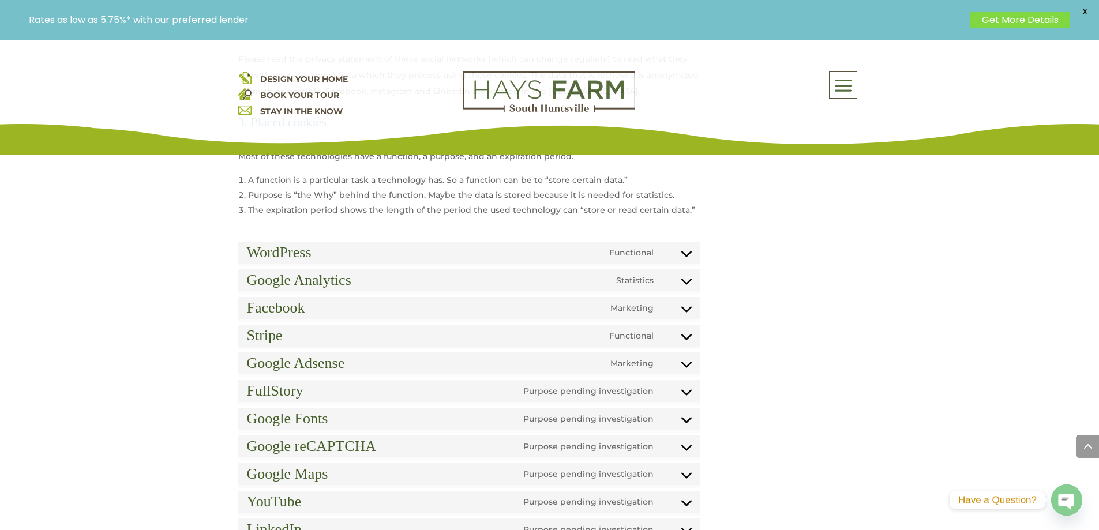 The width and height of the screenshot is (1099, 530). I want to click on summary: FullStory Purpose pending investigation, so click(469, 391).